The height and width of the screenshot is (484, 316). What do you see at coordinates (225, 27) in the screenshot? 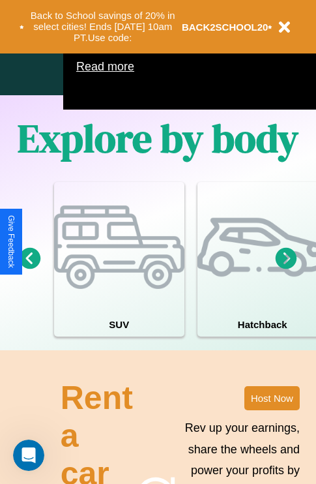
I see `b: BACK2SCHOOL20` at bounding box center [225, 27].